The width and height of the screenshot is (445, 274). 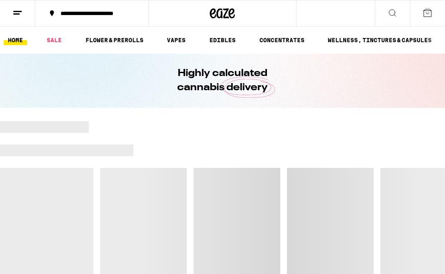 What do you see at coordinates (176, 40) in the screenshot?
I see `a: VAPES` at bounding box center [176, 40].